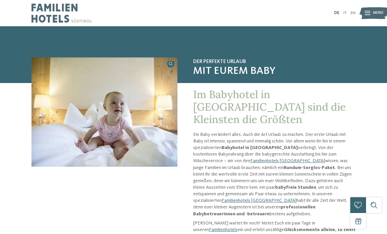  I want to click on span: Der perfekte Urlaub, so click(274, 62).